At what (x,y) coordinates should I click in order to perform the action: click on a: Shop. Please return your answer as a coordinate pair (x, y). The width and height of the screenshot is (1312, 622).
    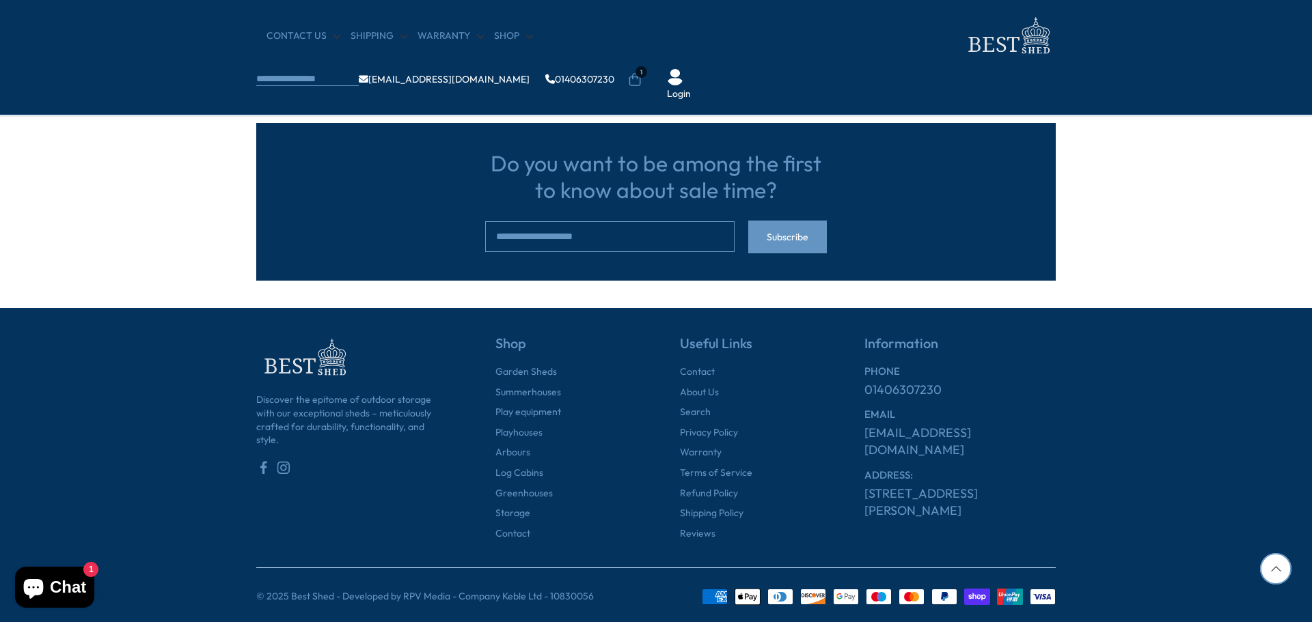
    Looking at the image, I should click on (513, 36).